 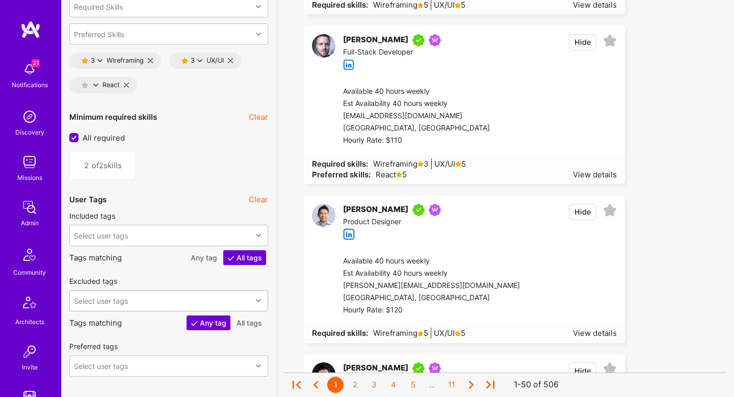 I want to click on img: admin teamwork, so click(x=30, y=207).